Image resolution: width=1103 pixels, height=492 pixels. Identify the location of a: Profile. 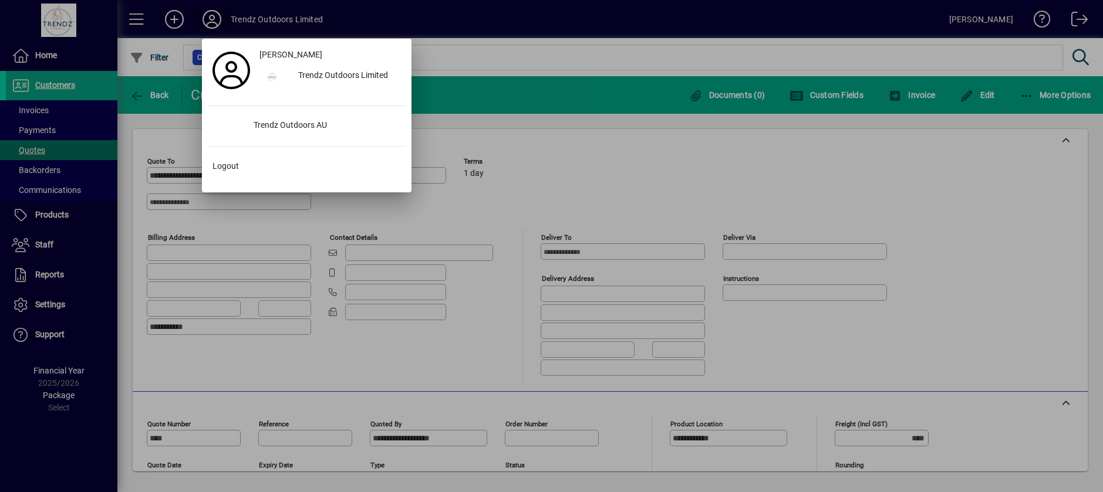
(231, 70).